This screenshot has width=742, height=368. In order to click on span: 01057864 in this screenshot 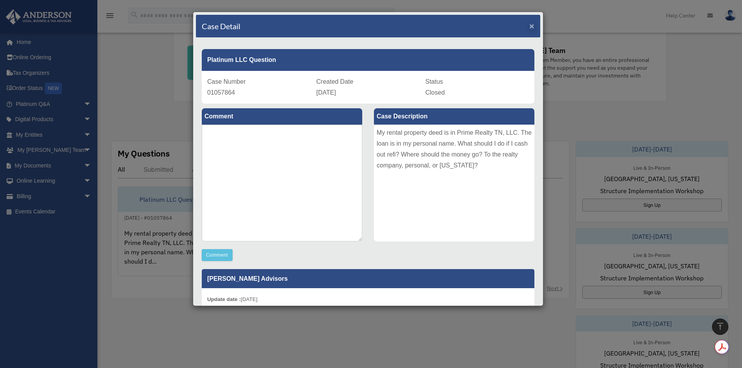, I will do `click(221, 92)`.